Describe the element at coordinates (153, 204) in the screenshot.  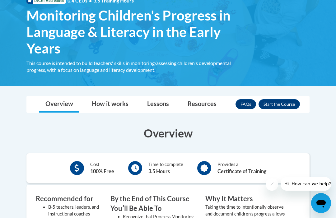
I see `h3: By the End of This Course Youʹll Be Able To` at that location.